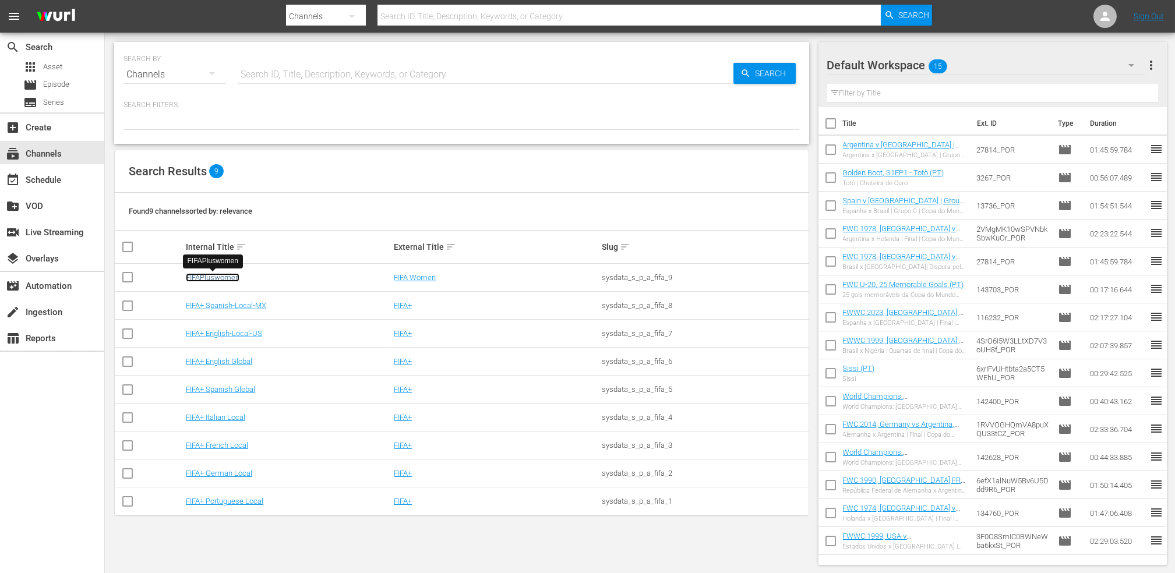 This screenshot has width=1175, height=573. I want to click on td: 01:54:51.544, so click(1118, 206).